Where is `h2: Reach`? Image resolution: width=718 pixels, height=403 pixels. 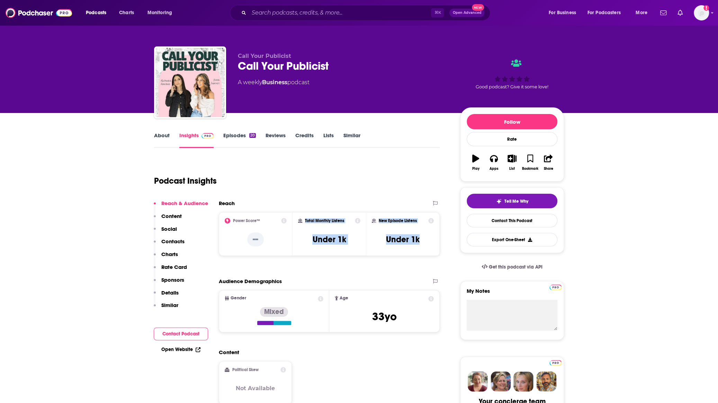
h2: Reach is located at coordinates (227, 203).